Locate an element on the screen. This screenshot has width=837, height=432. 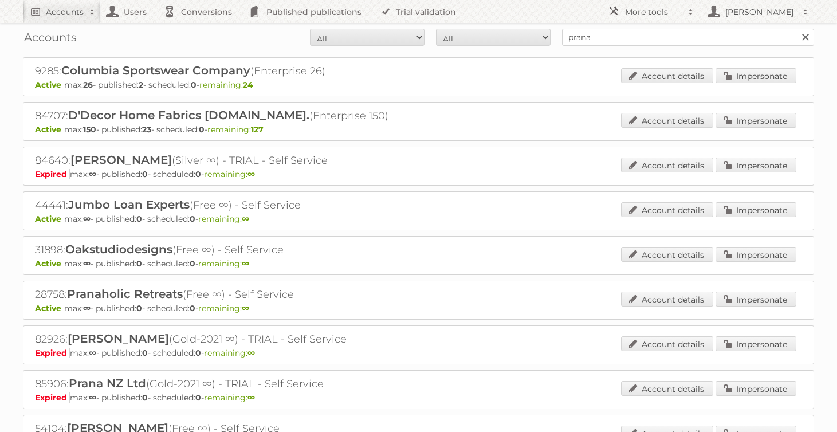
h2: More tools is located at coordinates (653, 12).